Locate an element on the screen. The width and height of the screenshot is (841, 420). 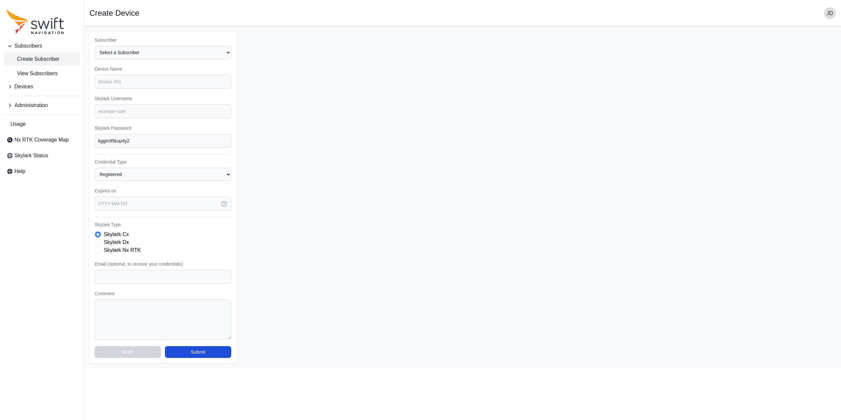
button: Submit is located at coordinates (198, 352).